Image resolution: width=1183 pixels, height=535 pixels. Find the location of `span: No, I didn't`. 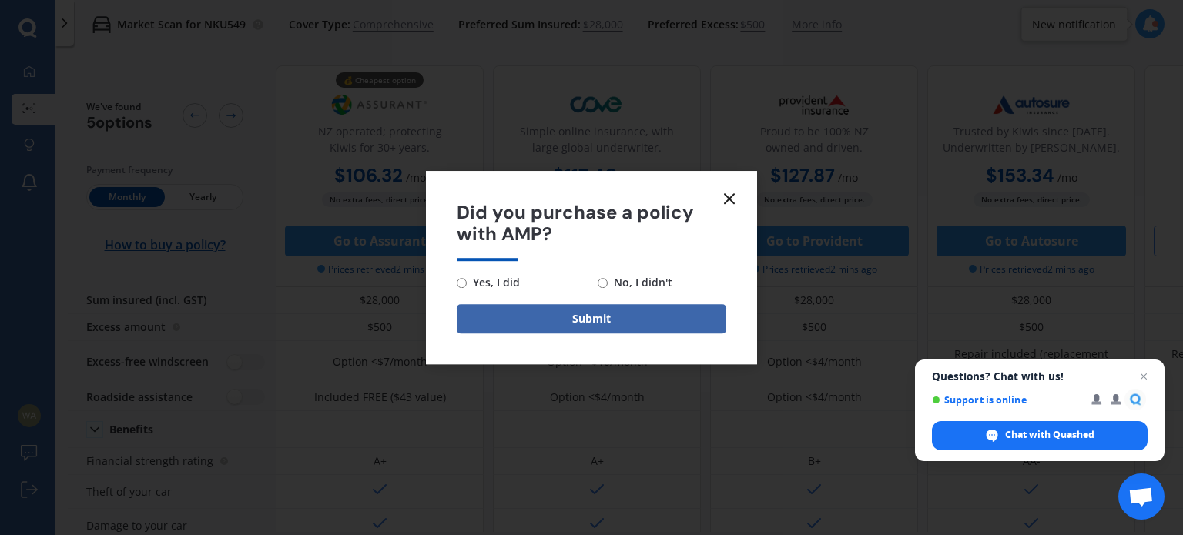

span: No, I didn't is located at coordinates (640, 283).